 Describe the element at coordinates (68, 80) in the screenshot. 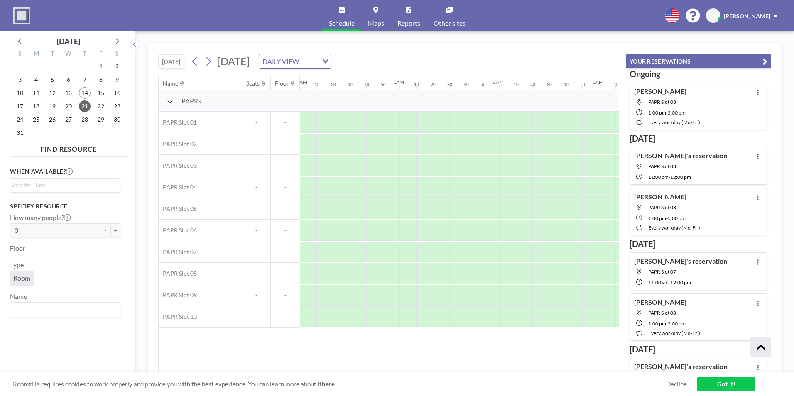

I see `span: Wednesday, August 6, 2025` at that location.